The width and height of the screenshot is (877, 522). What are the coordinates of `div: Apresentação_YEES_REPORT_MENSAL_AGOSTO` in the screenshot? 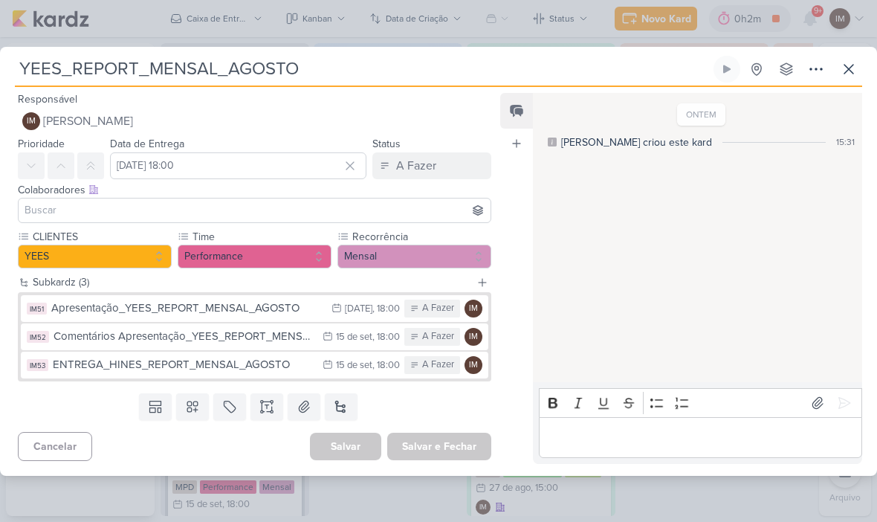 It's located at (187, 308).